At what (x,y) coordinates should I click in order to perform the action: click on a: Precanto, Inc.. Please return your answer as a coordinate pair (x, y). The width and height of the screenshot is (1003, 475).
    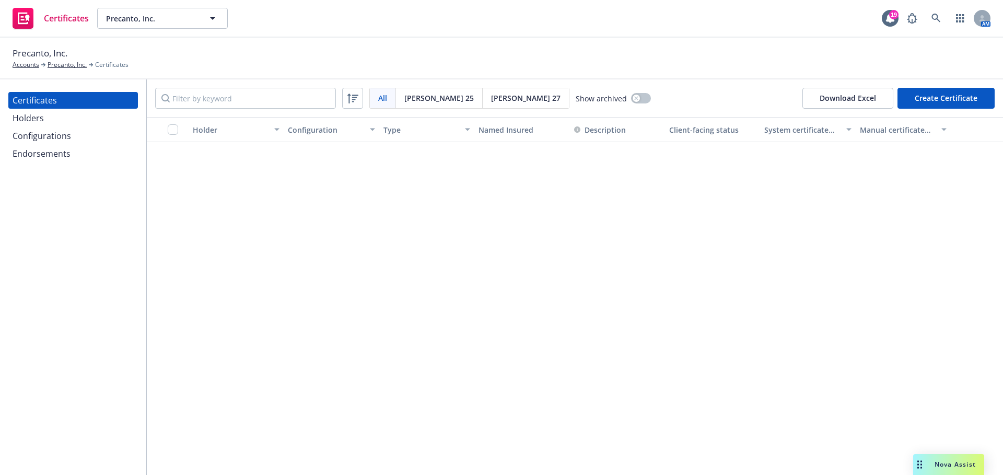
    Looking at the image, I should click on (67, 65).